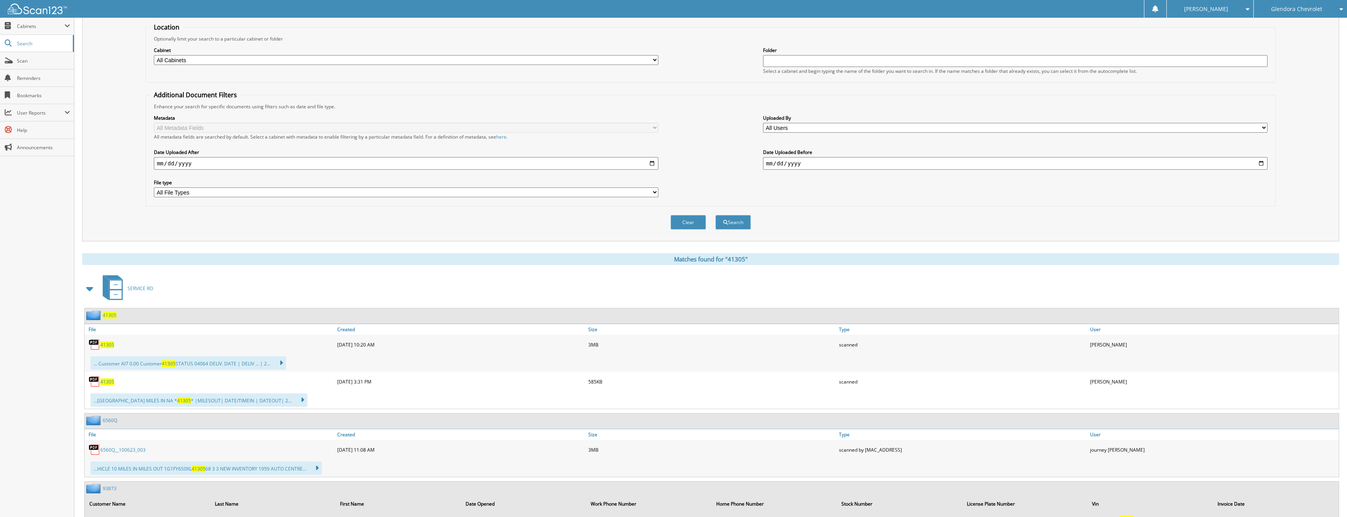 Image resolution: width=1347 pixels, height=517 pixels. I want to click on a: 6560Q, so click(110, 420).